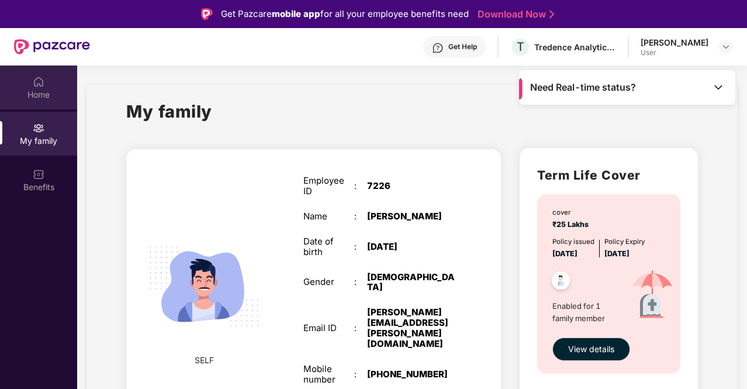  What do you see at coordinates (520, 47) in the screenshot?
I see `span: T` at bounding box center [520, 47].